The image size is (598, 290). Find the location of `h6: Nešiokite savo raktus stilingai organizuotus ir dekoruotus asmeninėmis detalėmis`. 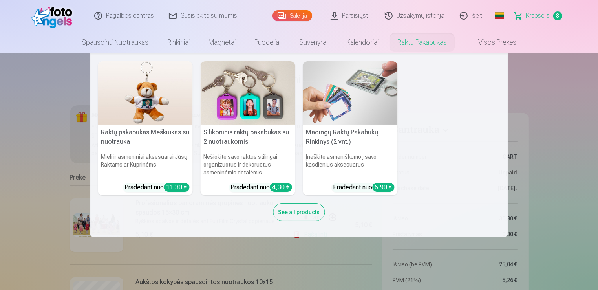

h6: Nešiokite savo raktus stilingai organizuotus ir dekoruotus asmeninėmis detalėmis is located at coordinates (248, 165).